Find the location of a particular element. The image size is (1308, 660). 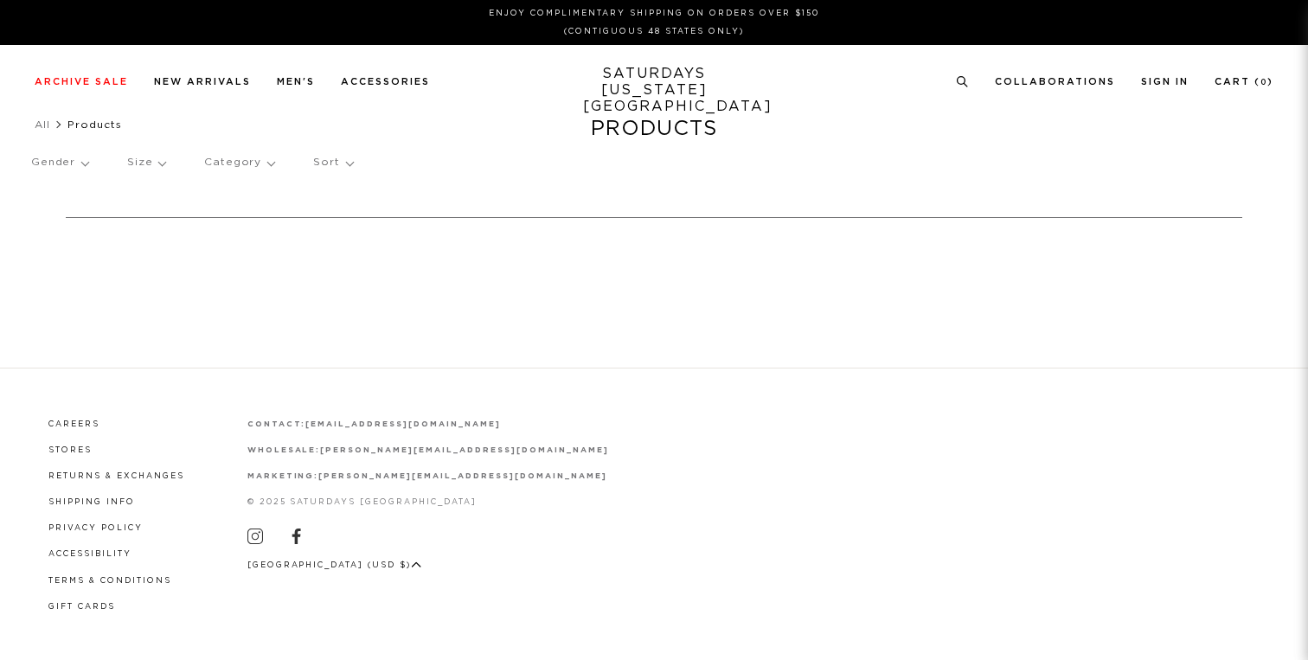

strong: marketing: is located at coordinates (283, 476).